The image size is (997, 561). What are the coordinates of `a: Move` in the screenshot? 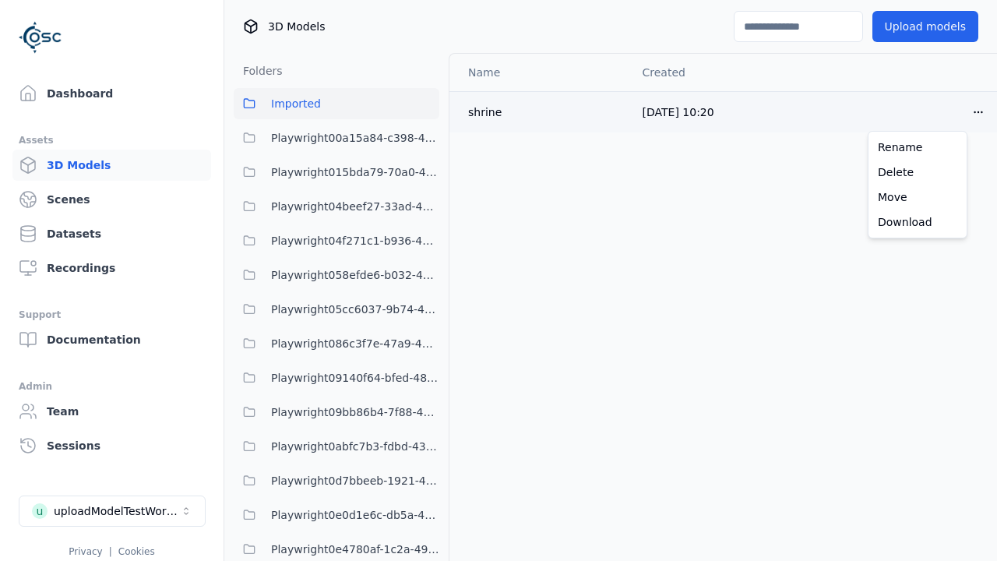 It's located at (917, 197).